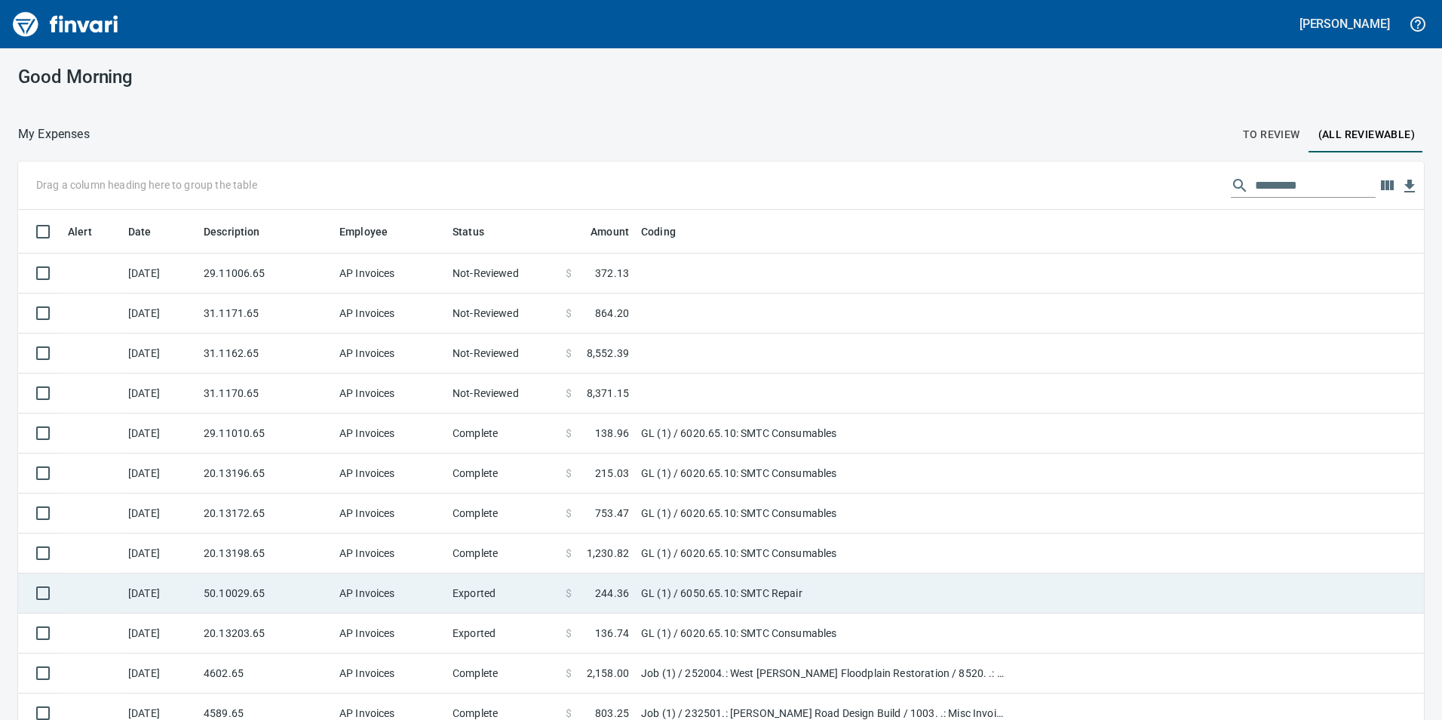 This screenshot has height=720, width=1442. What do you see at coordinates (265, 433) in the screenshot?
I see `td: 29.11010.65` at bounding box center [265, 433].